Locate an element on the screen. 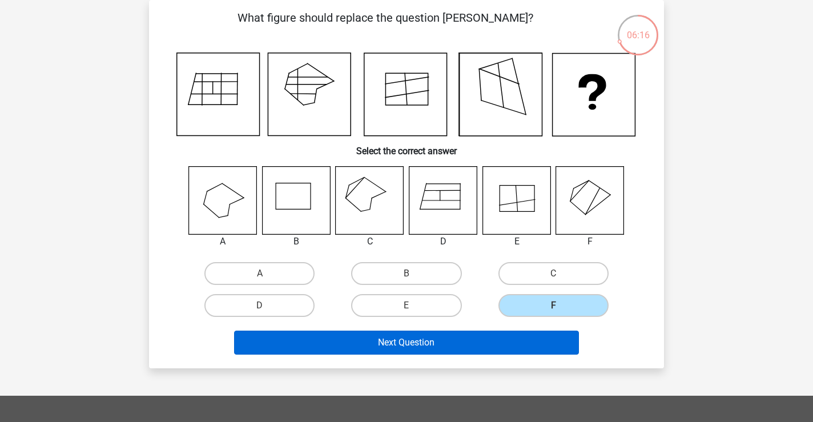 This screenshot has height=422, width=813. div: F is located at coordinates (590, 241).